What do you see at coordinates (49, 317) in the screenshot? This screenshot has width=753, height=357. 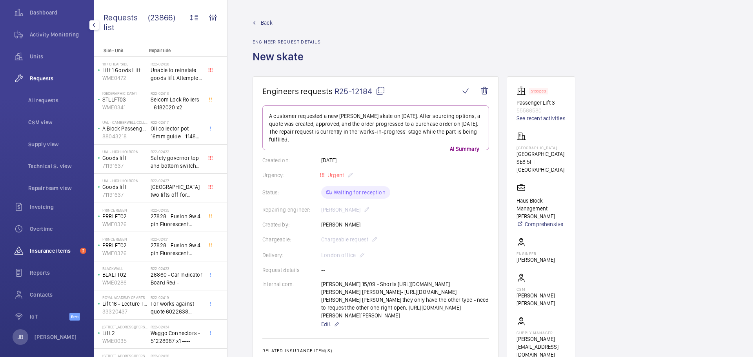 I see `span: IoT` at bounding box center [49, 317].